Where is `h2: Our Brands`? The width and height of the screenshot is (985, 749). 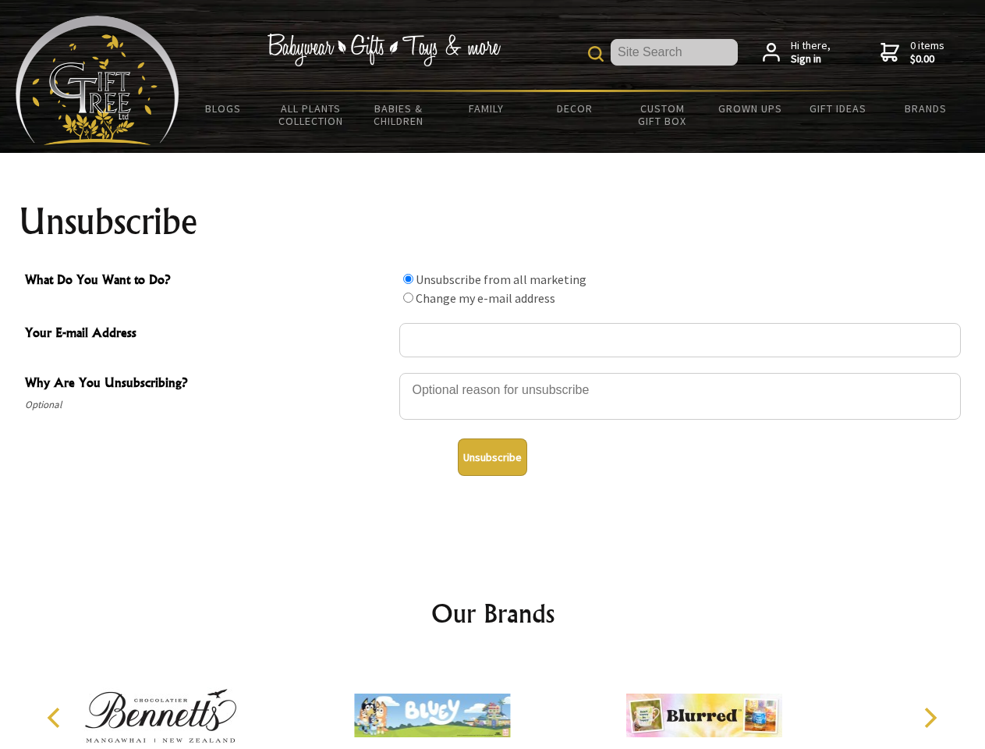
h2: Our Brands is located at coordinates (493, 613).